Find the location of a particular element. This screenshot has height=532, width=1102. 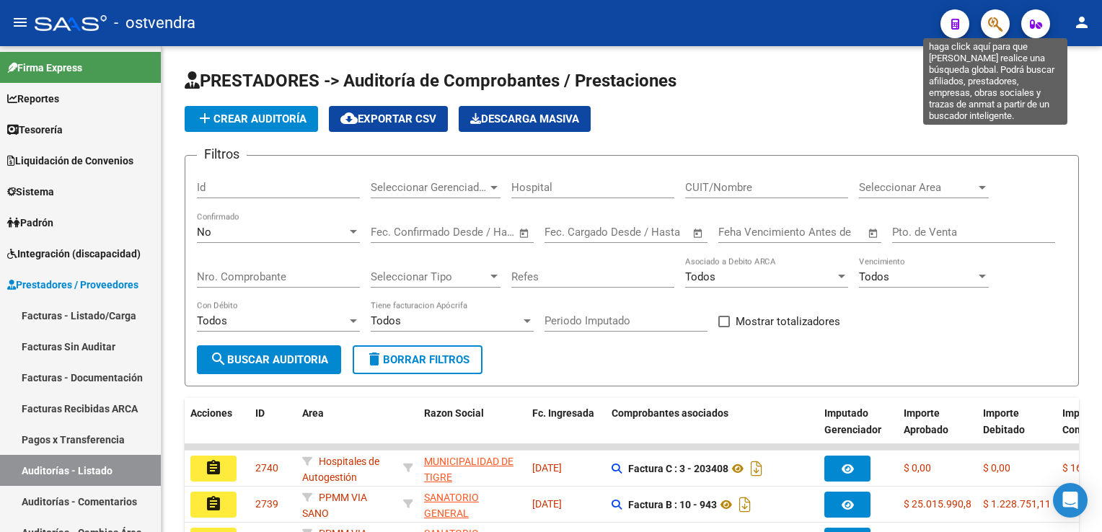

span: Area is located at coordinates (313, 413).